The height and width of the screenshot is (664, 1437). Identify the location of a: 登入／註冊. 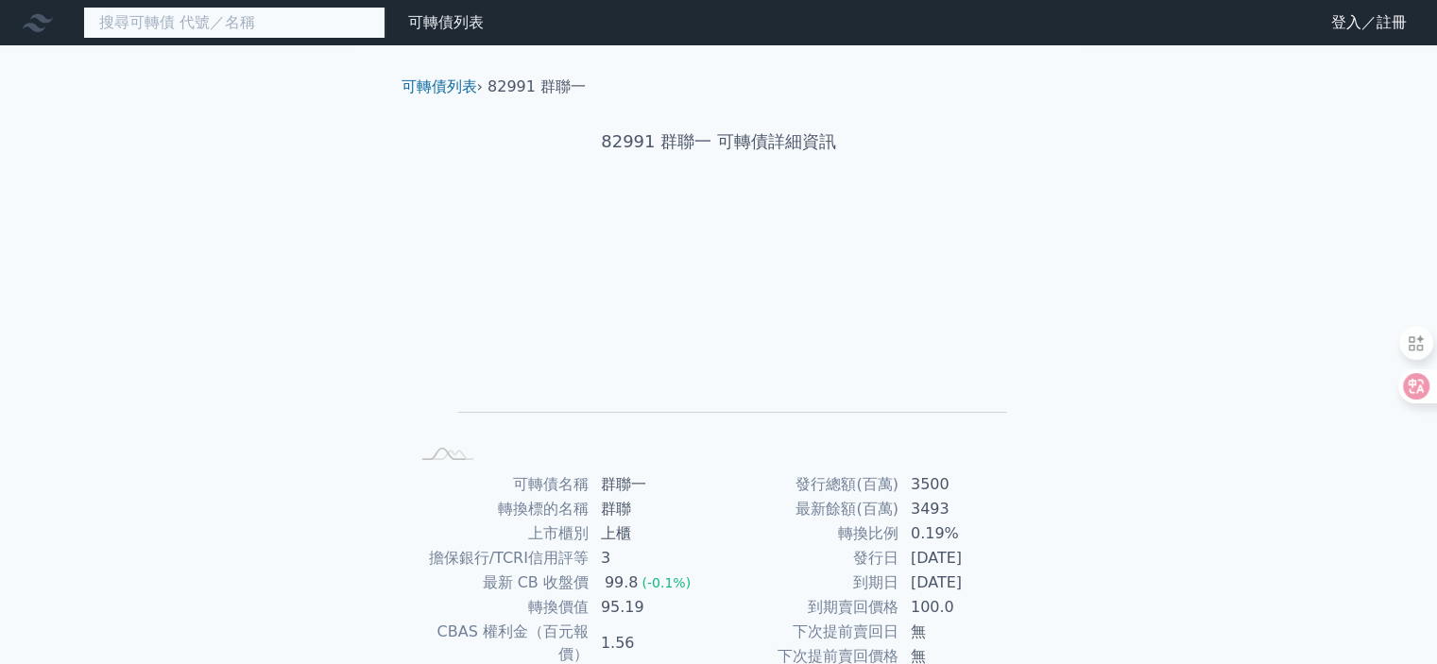
(1369, 23).